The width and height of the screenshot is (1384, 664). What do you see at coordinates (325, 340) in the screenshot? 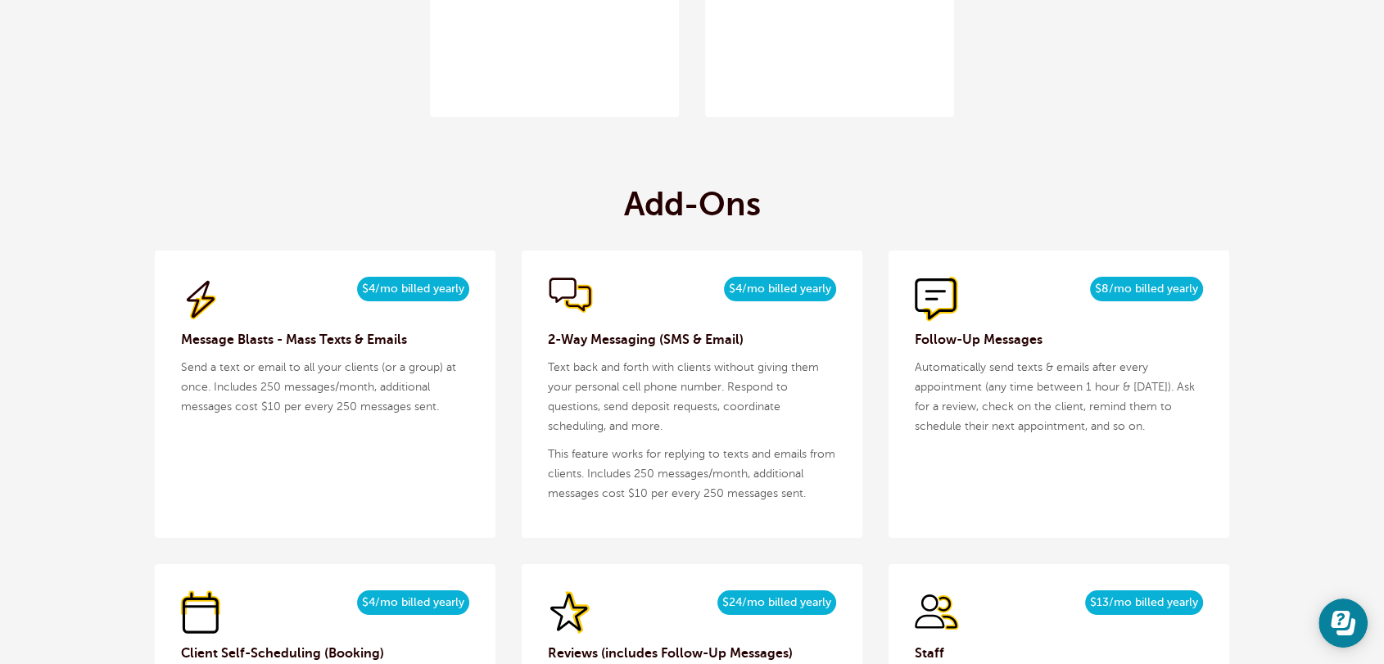
I see `h3: Message Blasts - Mass Texts & Emails` at bounding box center [325, 340].